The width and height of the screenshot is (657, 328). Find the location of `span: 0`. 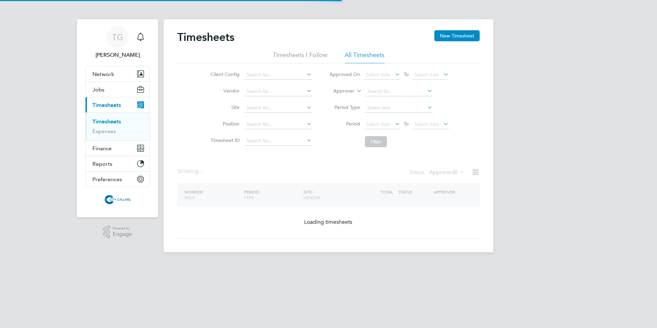

span: 0 is located at coordinates (456, 172).